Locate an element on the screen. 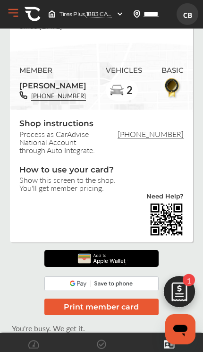 This screenshot has width=203, height=352. img: googlePay.a08318fe.svg is located at coordinates (102, 284).